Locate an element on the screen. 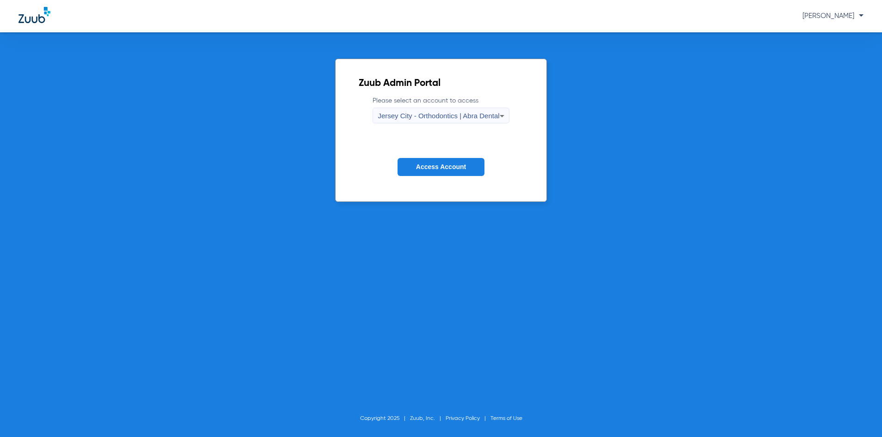 The width and height of the screenshot is (882, 437). button: Access Account is located at coordinates (441, 167).